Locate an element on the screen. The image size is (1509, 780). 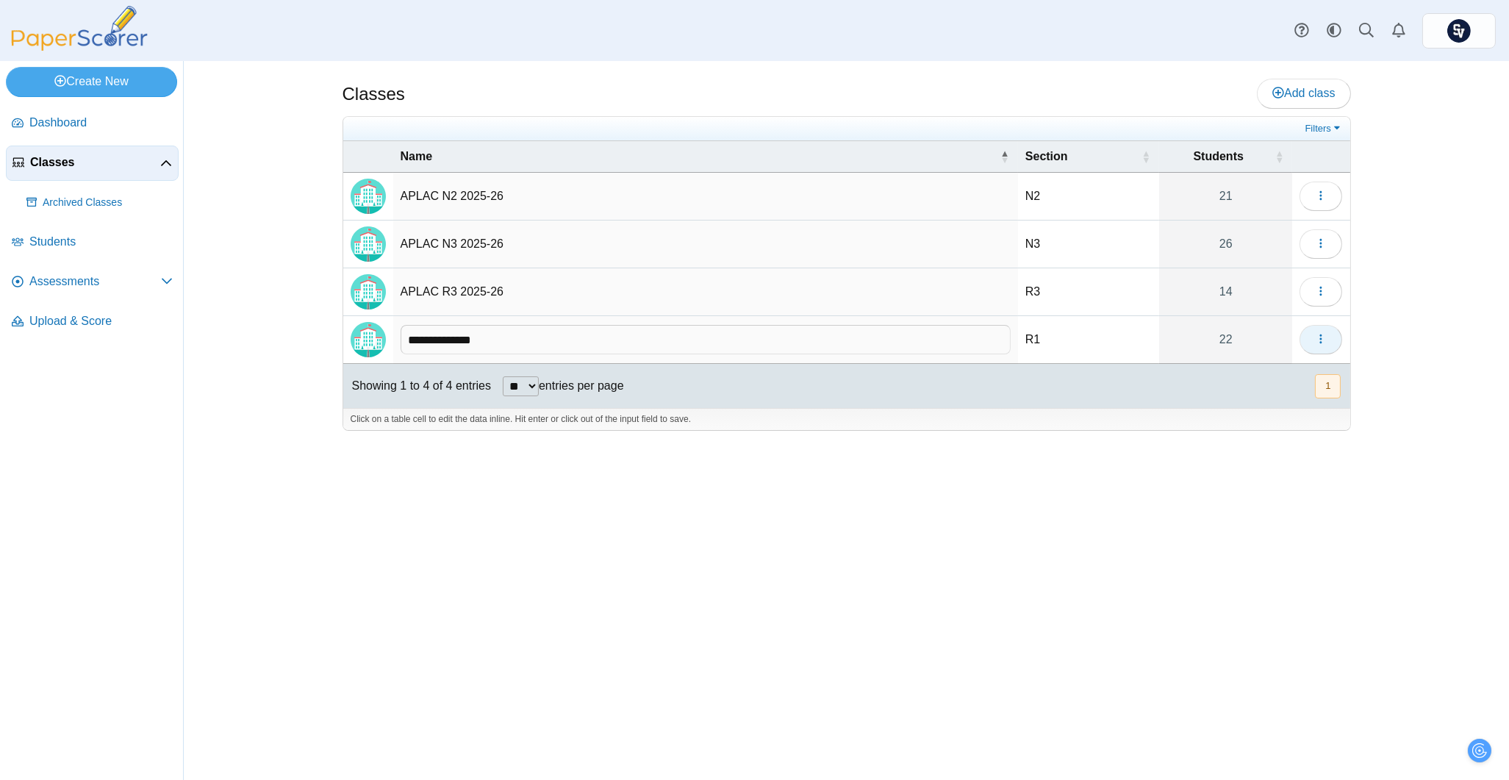
span: Assessments is located at coordinates (95, 282).